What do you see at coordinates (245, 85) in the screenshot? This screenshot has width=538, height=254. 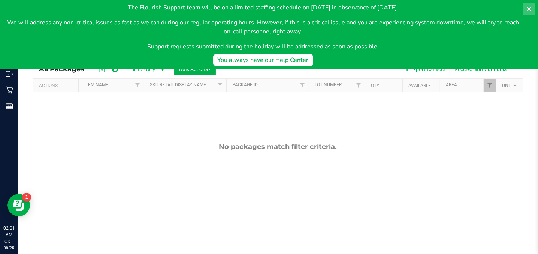 I see `a: Package ID` at bounding box center [245, 85].